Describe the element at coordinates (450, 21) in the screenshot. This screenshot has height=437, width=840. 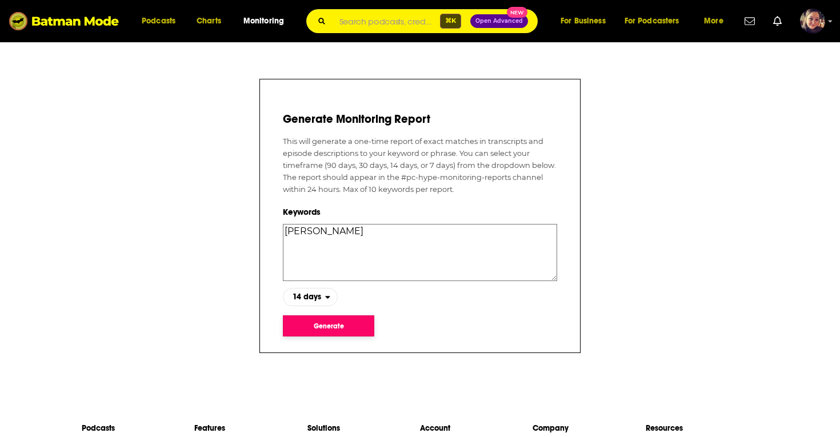
I see `span: ⌘ K` at that location.